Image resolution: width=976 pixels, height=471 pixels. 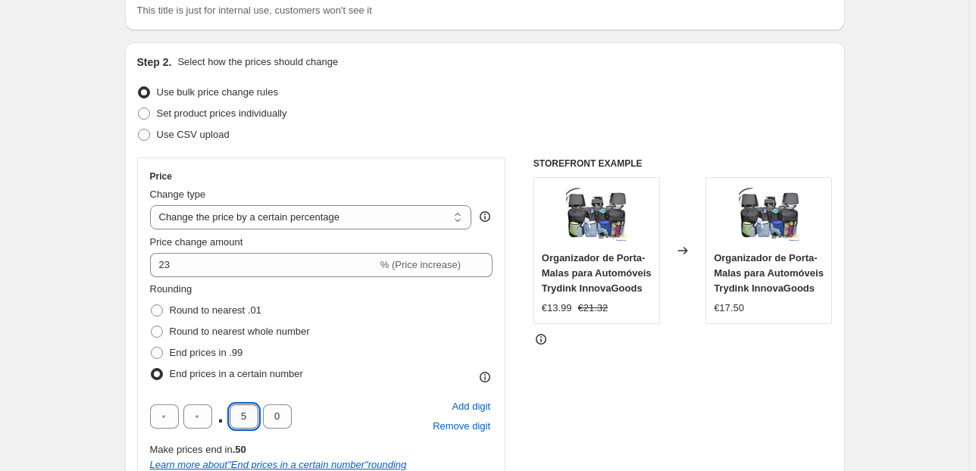 What do you see at coordinates (462, 427) in the screenshot?
I see `button: Remove placeholder` at bounding box center [462, 427].